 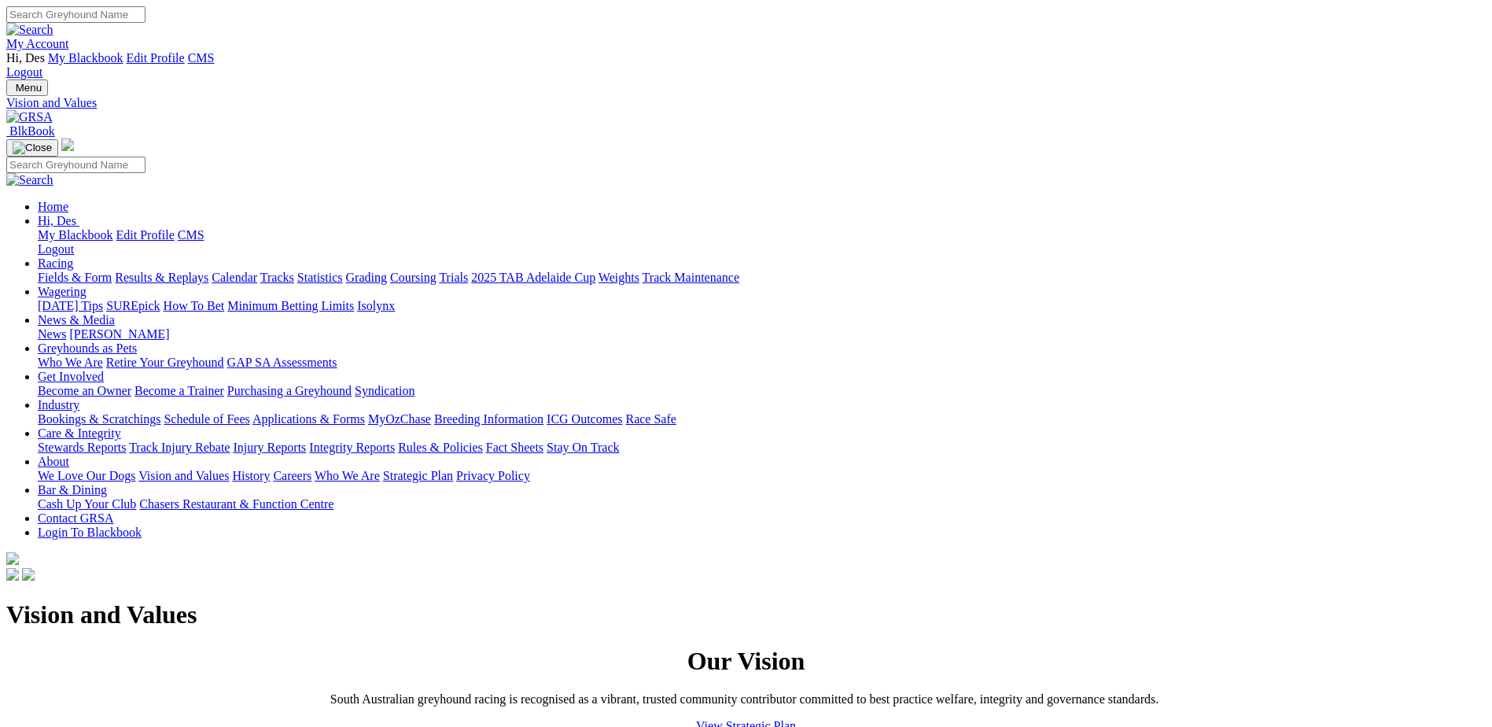 What do you see at coordinates (31, 131) in the screenshot?
I see `a: BlkBook` at bounding box center [31, 131].